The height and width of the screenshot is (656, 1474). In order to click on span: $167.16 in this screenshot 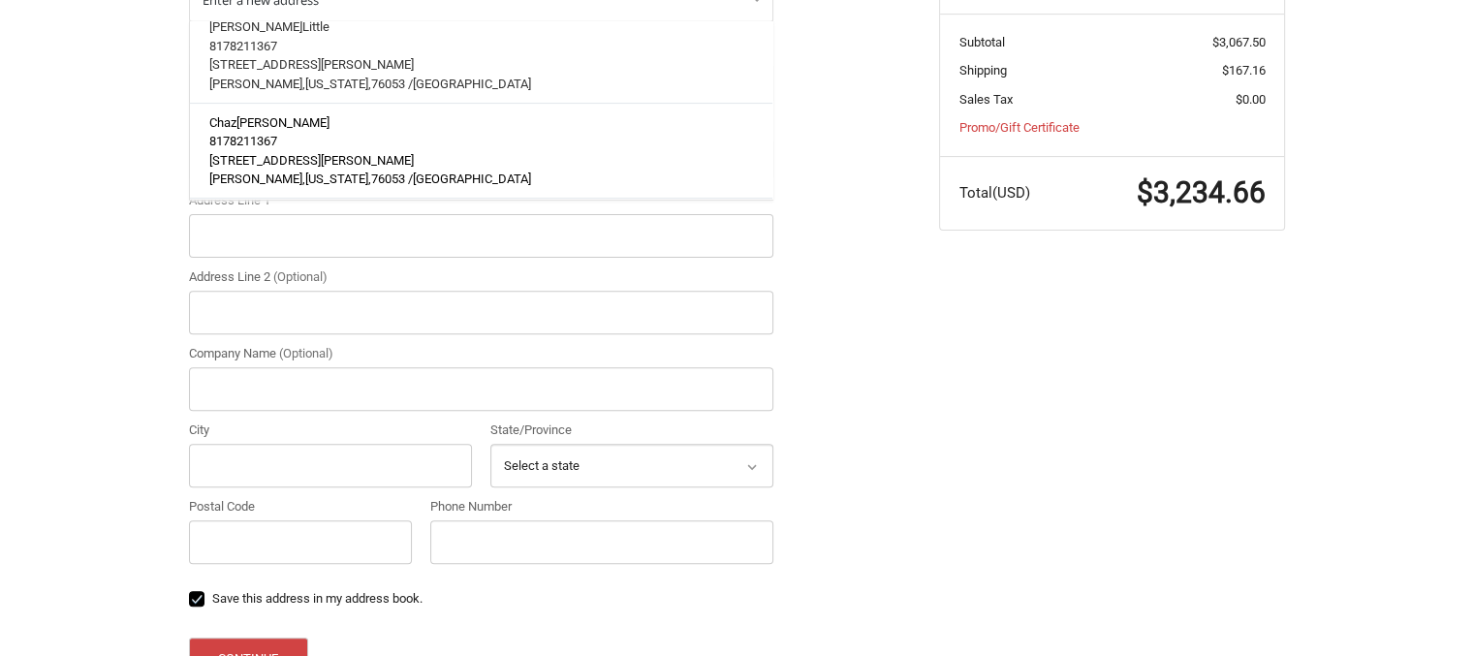, I will do `click(1243, 70)`.